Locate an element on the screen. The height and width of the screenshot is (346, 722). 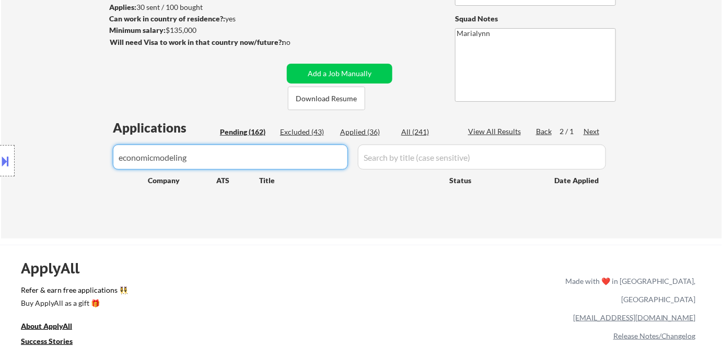
input: Search by company (case sensitive) is located at coordinates (230, 157).